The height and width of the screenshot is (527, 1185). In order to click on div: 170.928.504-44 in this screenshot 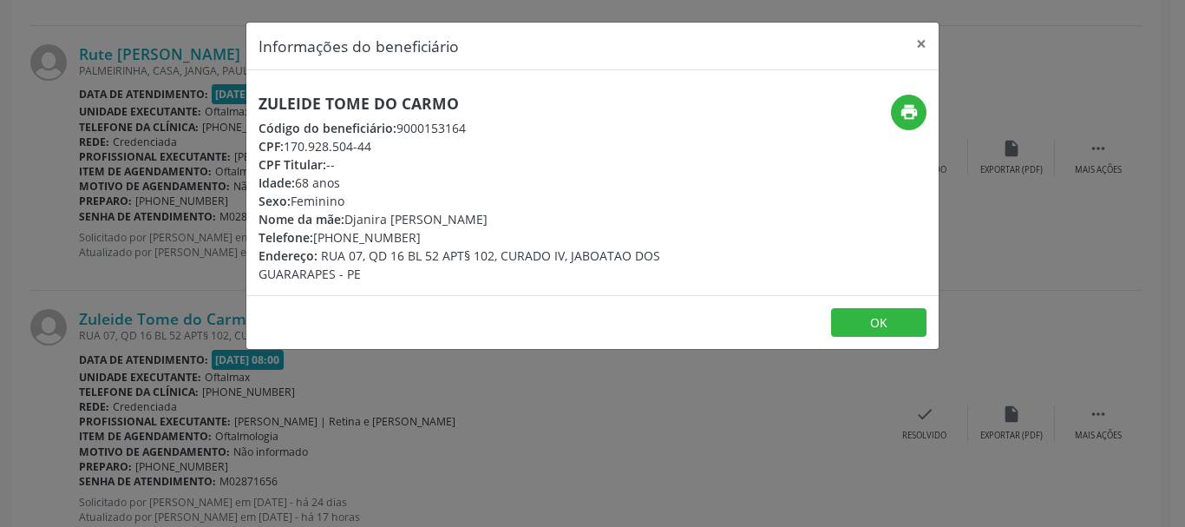, I will do `click(477, 146)`.